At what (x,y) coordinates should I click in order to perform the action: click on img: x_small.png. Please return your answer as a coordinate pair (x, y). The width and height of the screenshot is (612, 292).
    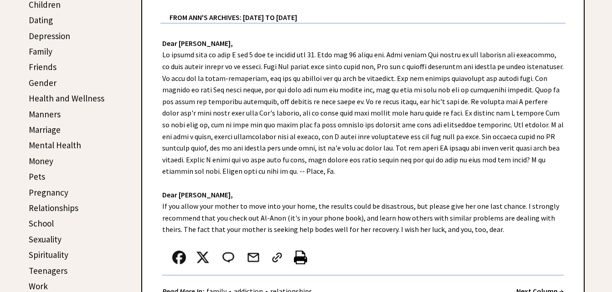
    Looking at the image, I should click on (203, 258).